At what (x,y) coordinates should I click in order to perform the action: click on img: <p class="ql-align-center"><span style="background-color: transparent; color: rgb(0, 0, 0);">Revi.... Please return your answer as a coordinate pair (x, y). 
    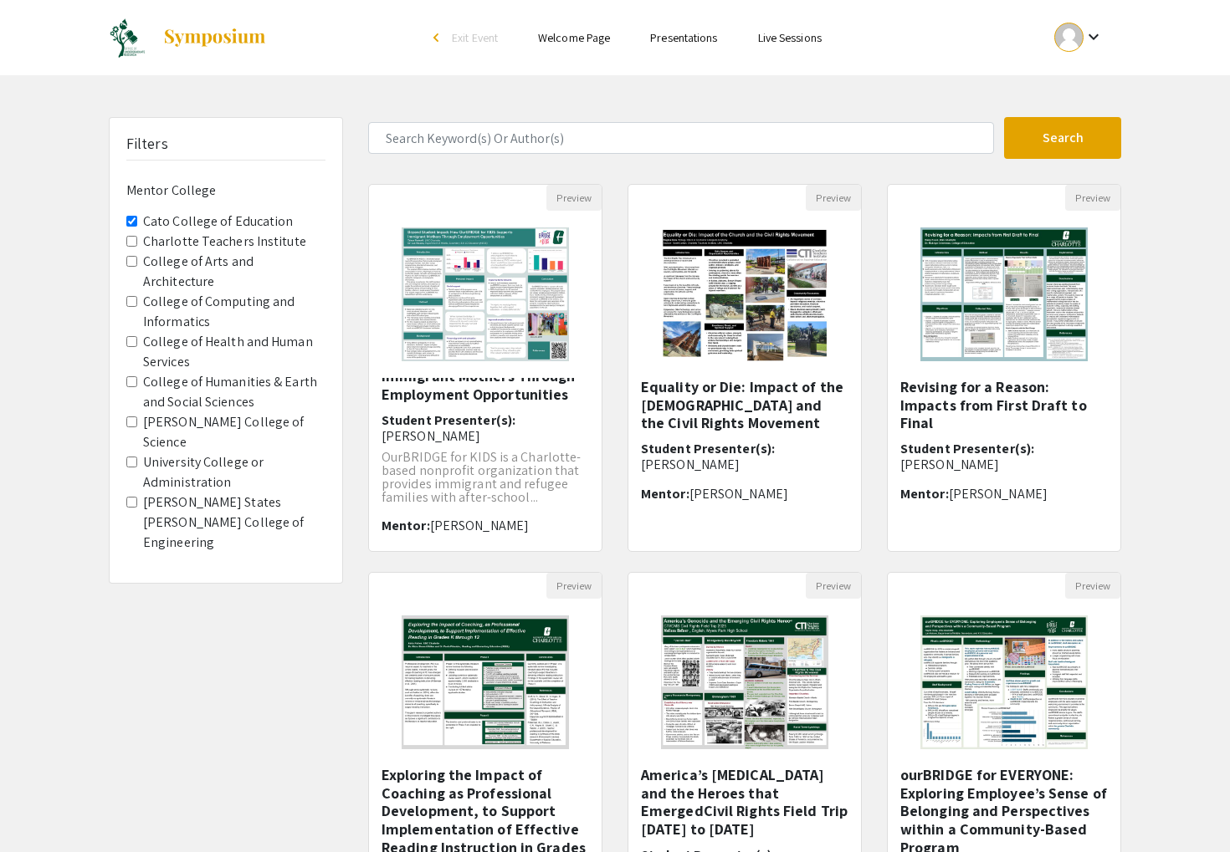
    Looking at the image, I should click on (1004, 294).